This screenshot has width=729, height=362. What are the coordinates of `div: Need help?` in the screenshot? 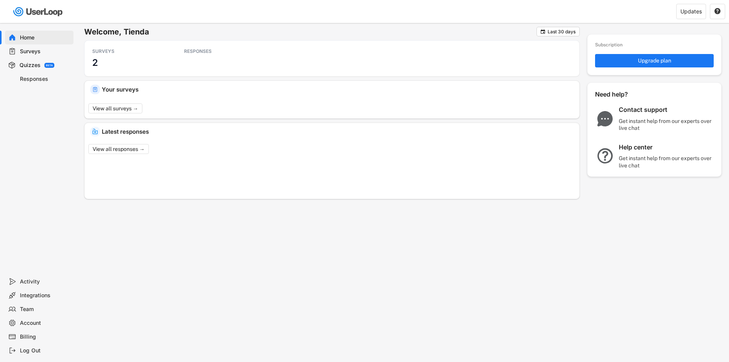 It's located at (622, 94).